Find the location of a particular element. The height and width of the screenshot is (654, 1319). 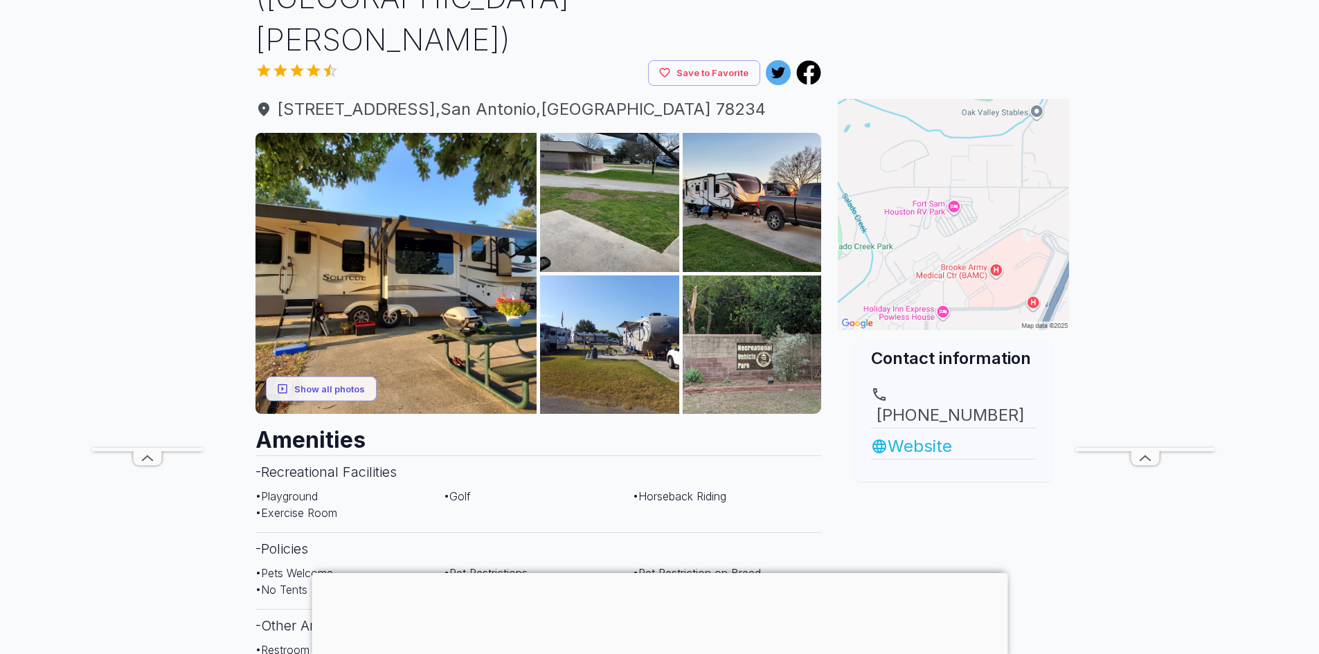

span: • Playground is located at coordinates (287, 497).